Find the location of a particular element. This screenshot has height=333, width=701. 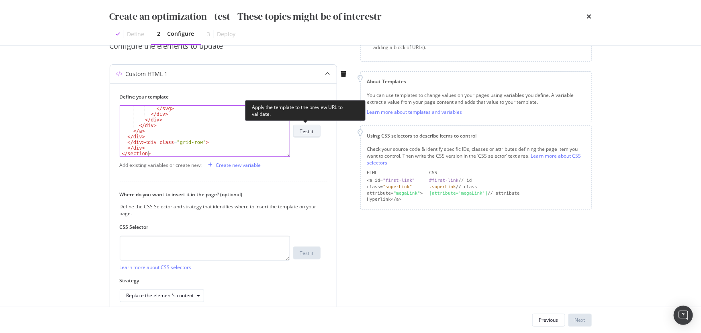

div: .superLink is located at coordinates (443, 186).